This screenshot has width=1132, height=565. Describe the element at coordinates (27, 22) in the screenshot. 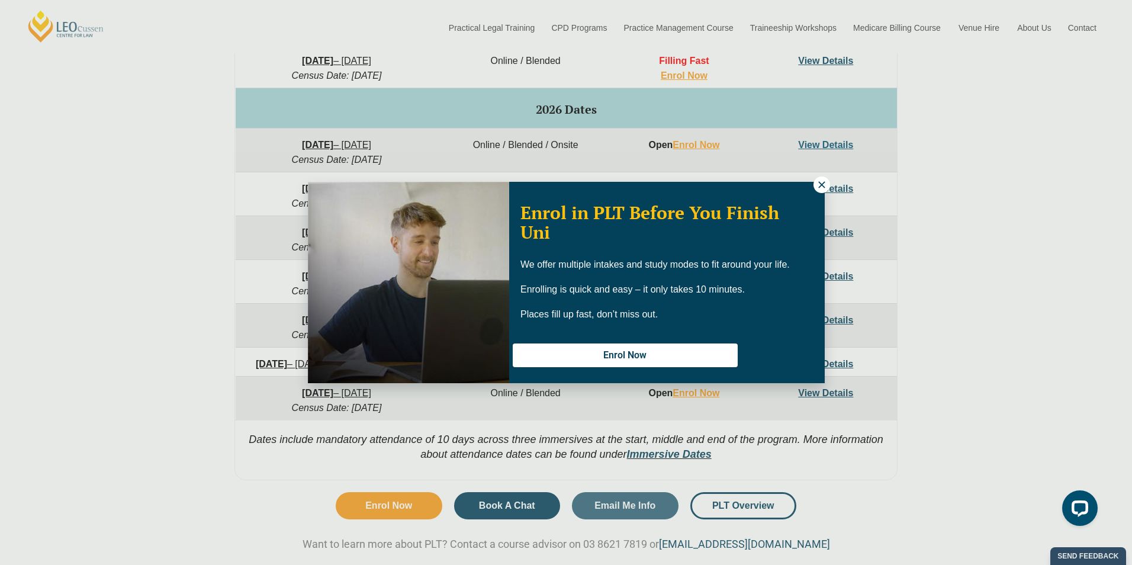

I see `button: Open LiveChat chat widget` at that location.